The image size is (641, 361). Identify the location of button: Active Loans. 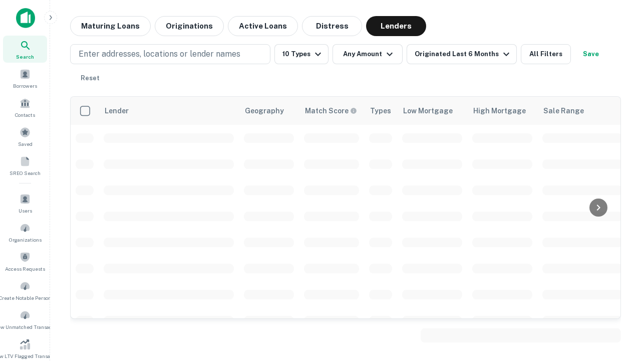
(263, 26).